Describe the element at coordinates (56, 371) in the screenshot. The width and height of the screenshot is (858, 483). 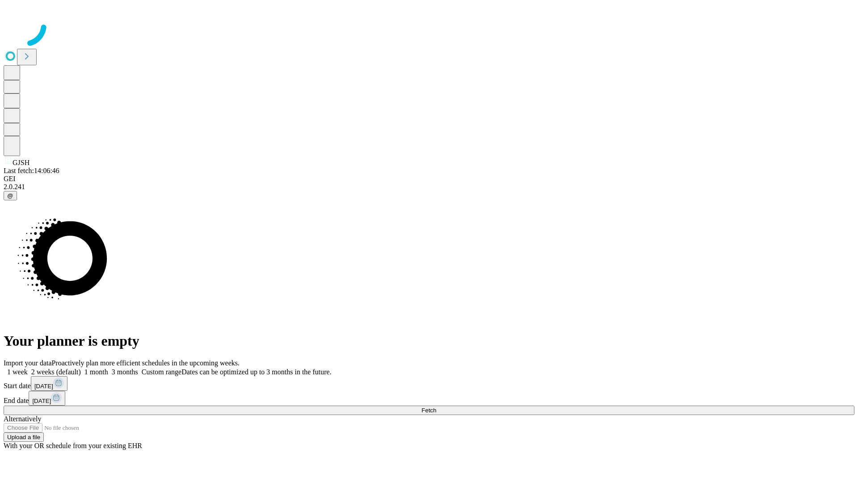
I see `span: 2 weeks (default)` at that location.